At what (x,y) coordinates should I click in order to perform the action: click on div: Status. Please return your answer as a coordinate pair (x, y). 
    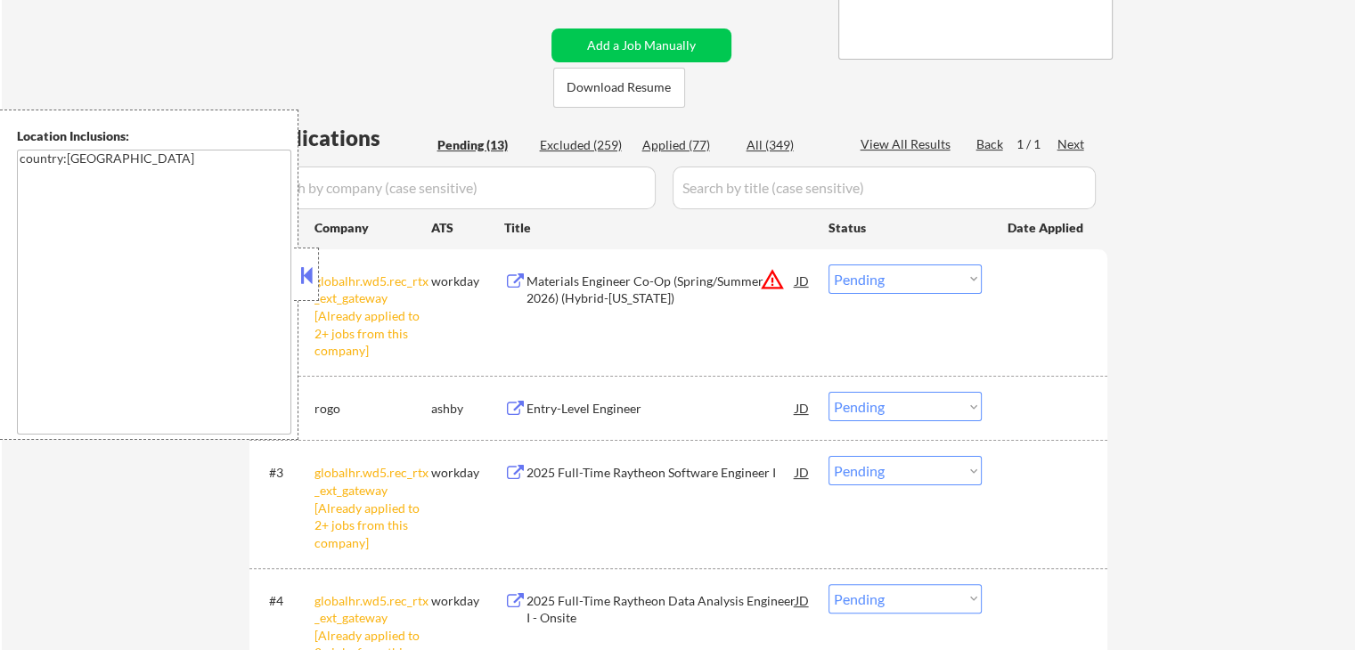
    Looking at the image, I should click on (905, 227).